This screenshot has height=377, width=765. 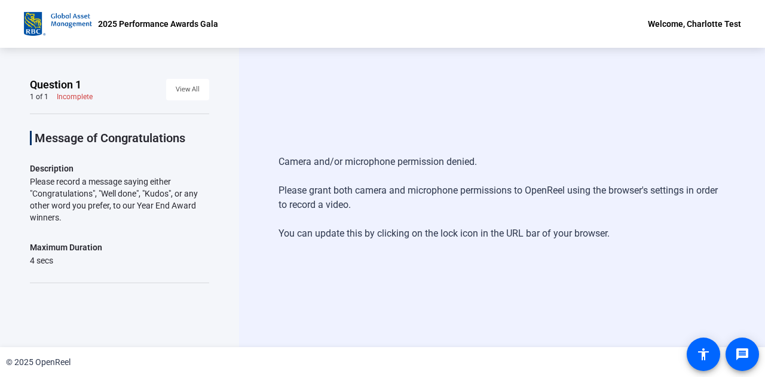 What do you see at coordinates (75, 97) in the screenshot?
I see `div: Incomplete` at bounding box center [75, 97].